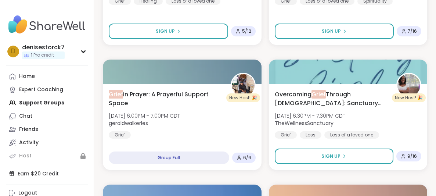 Image resolution: width=436 pixels, height=196 pixels. Describe the element at coordinates (43, 47) in the screenshot. I see `div: denisestorck7` at that location.